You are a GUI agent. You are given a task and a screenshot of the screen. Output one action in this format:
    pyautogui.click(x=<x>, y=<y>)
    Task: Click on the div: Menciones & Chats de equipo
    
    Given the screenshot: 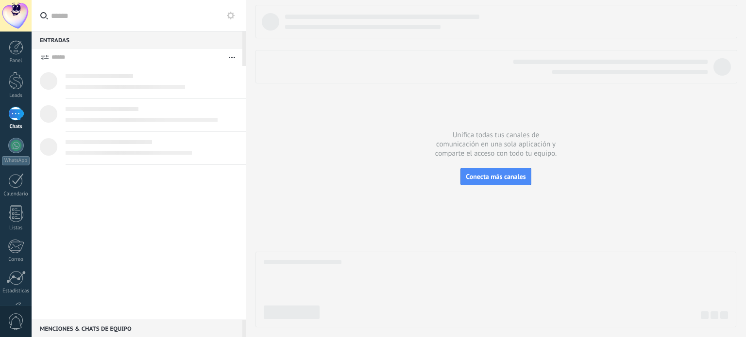 What is the action you would take?
    pyautogui.click(x=137, y=329)
    